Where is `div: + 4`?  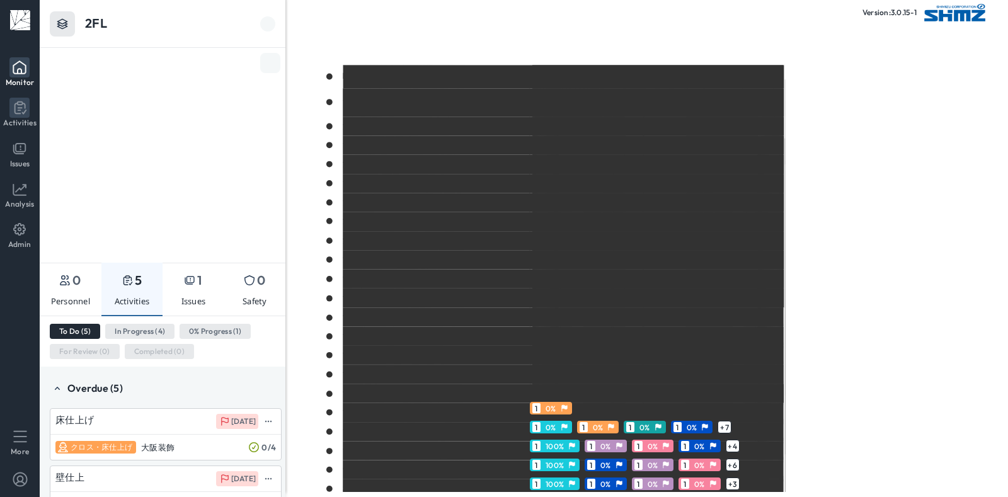 div: + 4 is located at coordinates (733, 446).